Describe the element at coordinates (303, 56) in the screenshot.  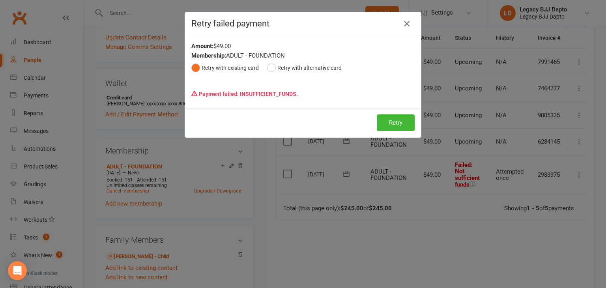
I see `div: ADULT - FOUNDATION` at that location.